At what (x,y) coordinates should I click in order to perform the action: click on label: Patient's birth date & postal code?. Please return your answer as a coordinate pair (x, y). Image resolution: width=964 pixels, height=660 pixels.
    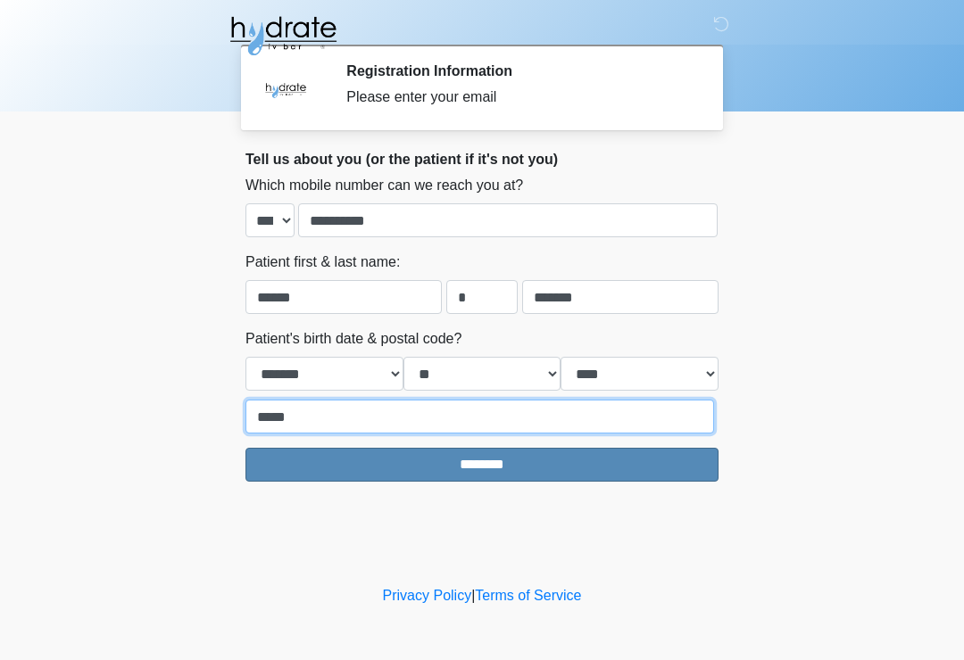
    Looking at the image, I should click on (353, 339).